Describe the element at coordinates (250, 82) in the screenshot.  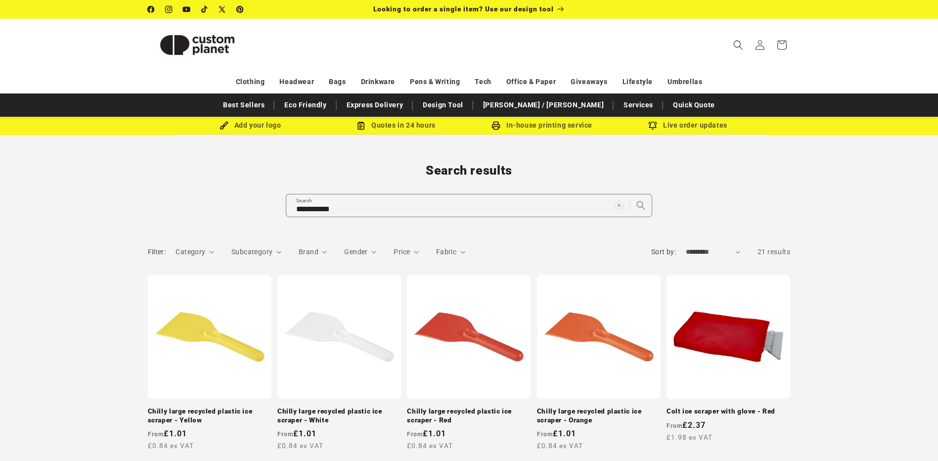
I see `a: Clothing` at that location.